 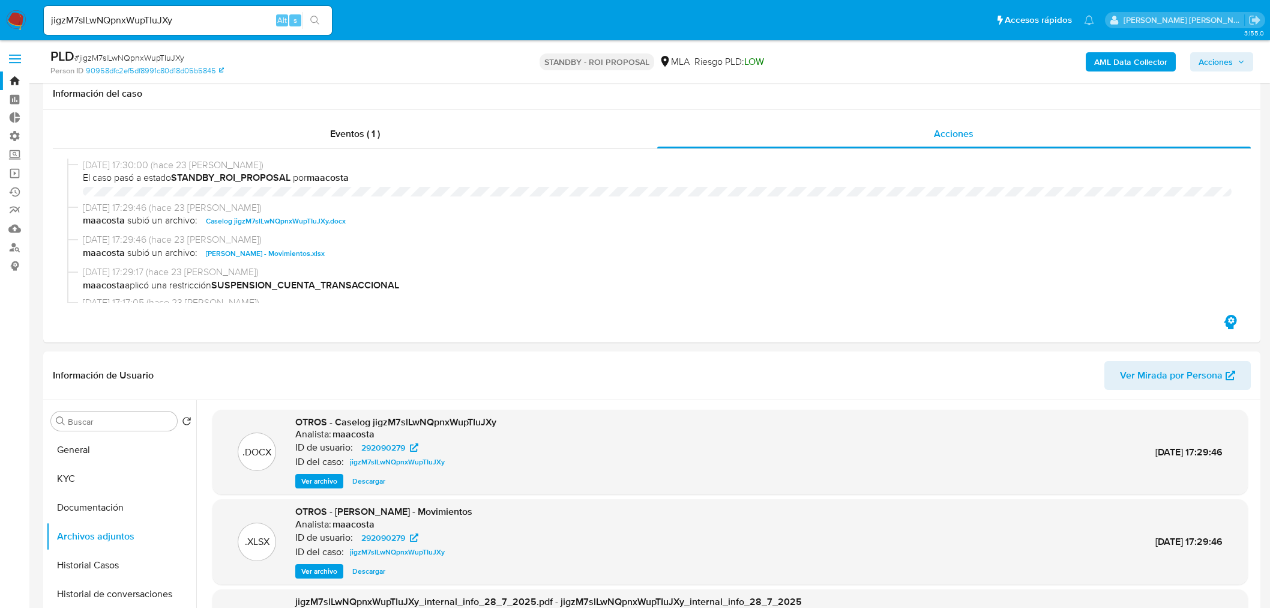 I want to click on span: LOW, so click(x=754, y=61).